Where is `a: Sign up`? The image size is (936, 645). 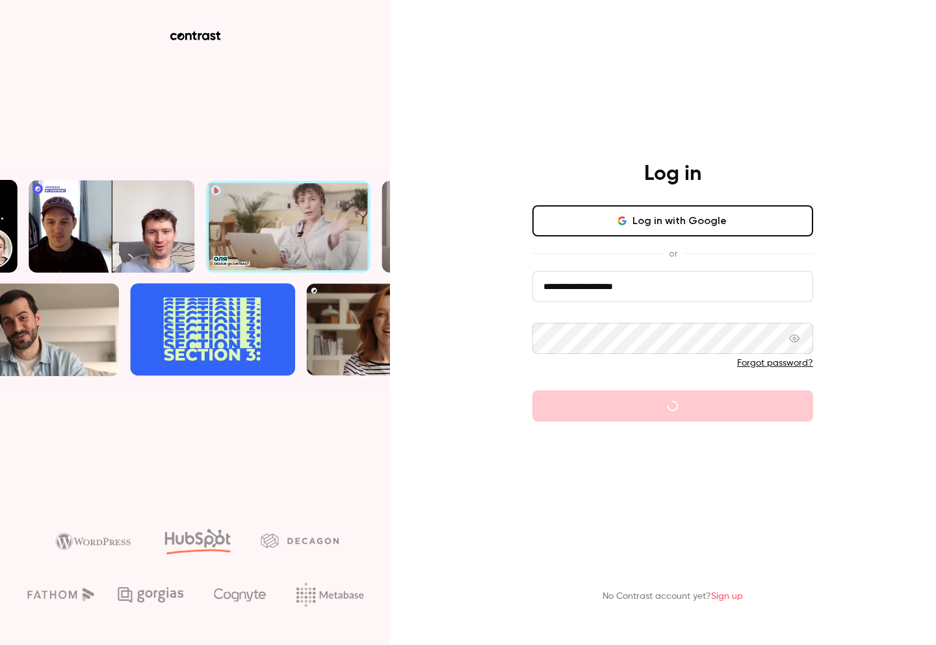 a: Sign up is located at coordinates (727, 597).